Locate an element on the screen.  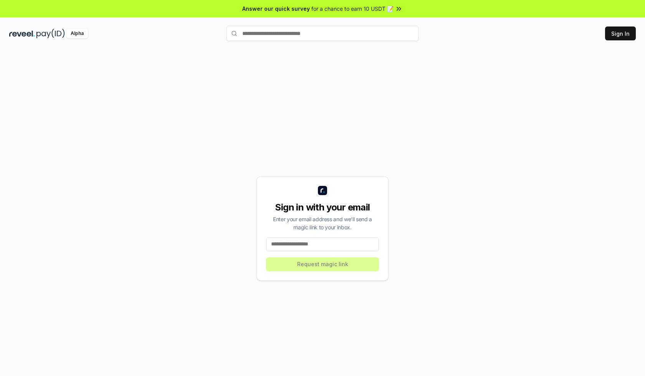
img: logo_small is located at coordinates (323, 190).